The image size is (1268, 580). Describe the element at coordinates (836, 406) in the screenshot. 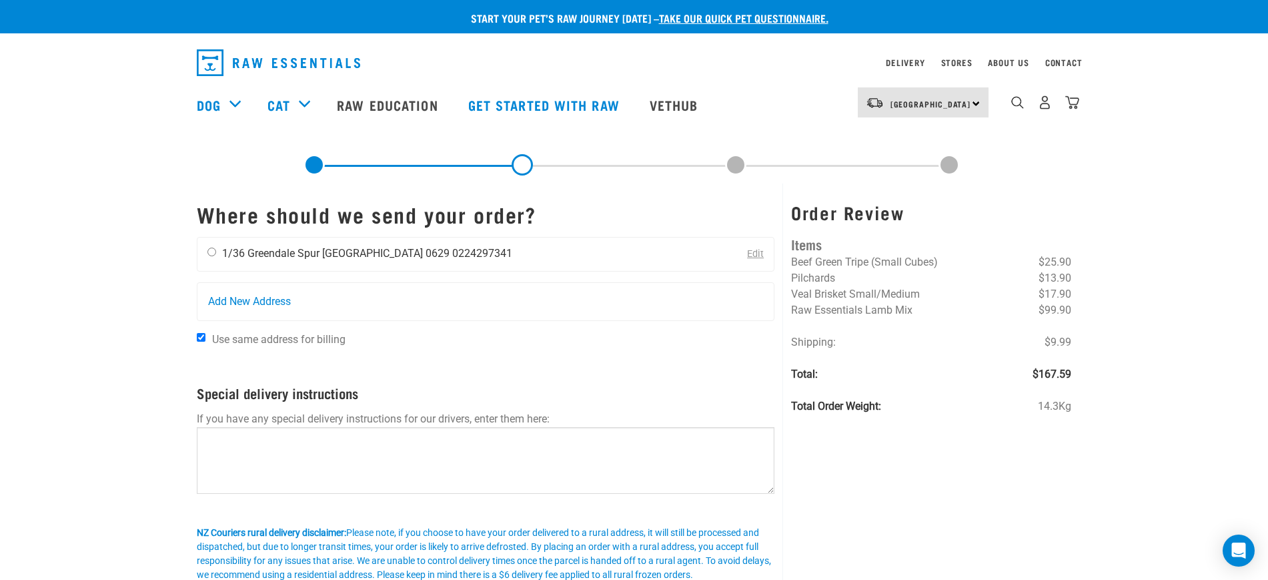

I see `strong: Total Order Weight:` at that location.